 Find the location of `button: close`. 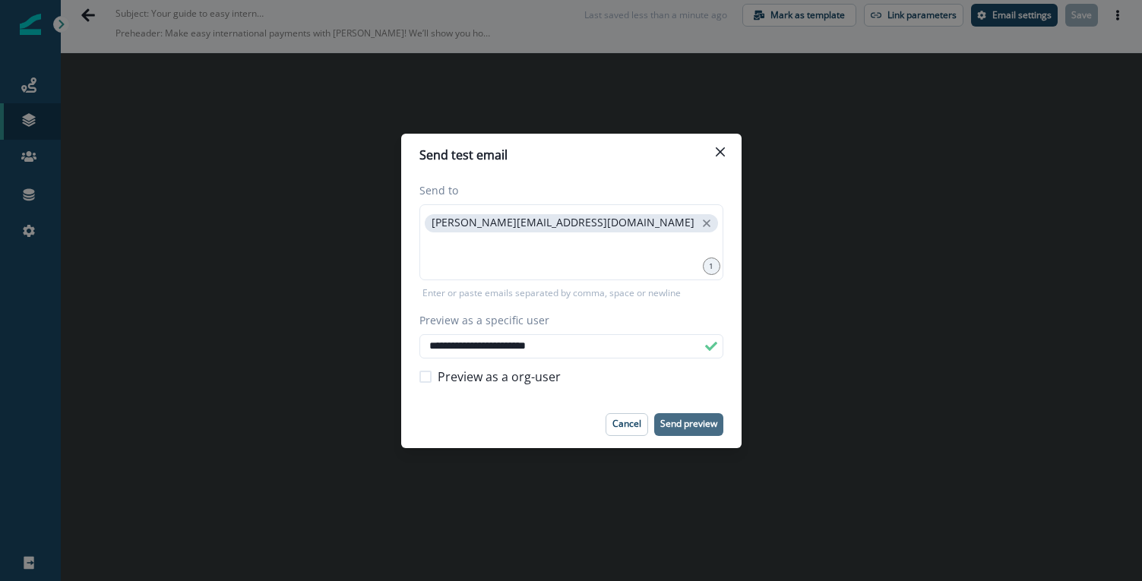

button: close is located at coordinates (706, 223).